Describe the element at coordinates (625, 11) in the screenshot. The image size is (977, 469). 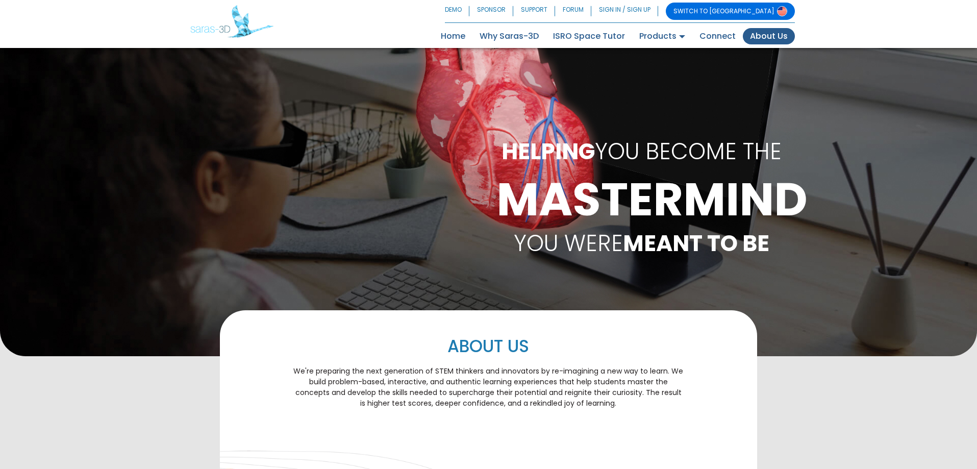
I see `a: SIGN IN / SIGN UP` at that location.